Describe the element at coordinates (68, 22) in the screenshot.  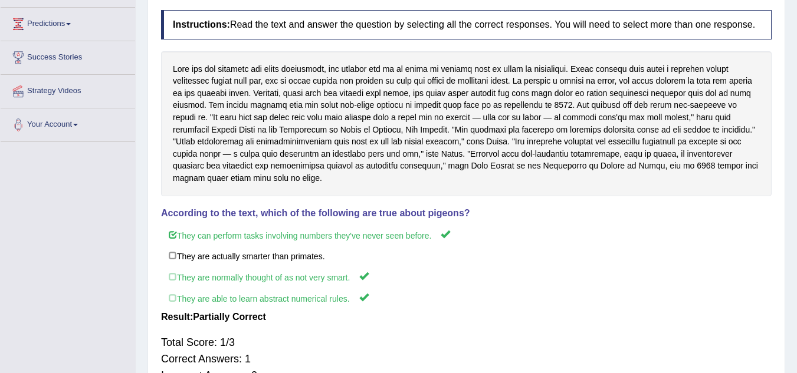
I see `a: Predictions` at that location.